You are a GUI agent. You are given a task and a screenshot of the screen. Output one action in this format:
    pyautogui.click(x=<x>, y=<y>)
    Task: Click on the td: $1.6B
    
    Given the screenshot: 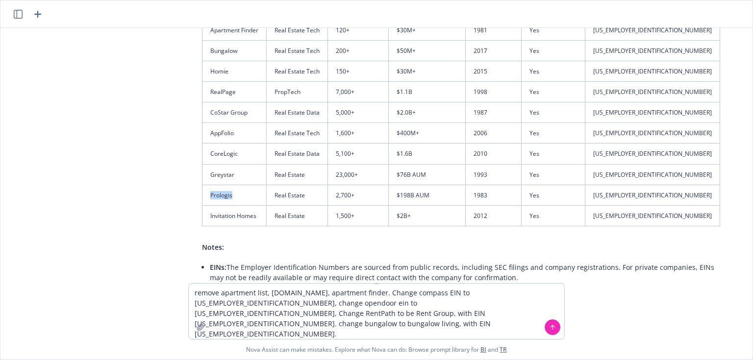 What is the action you would take?
    pyautogui.click(x=427, y=154)
    